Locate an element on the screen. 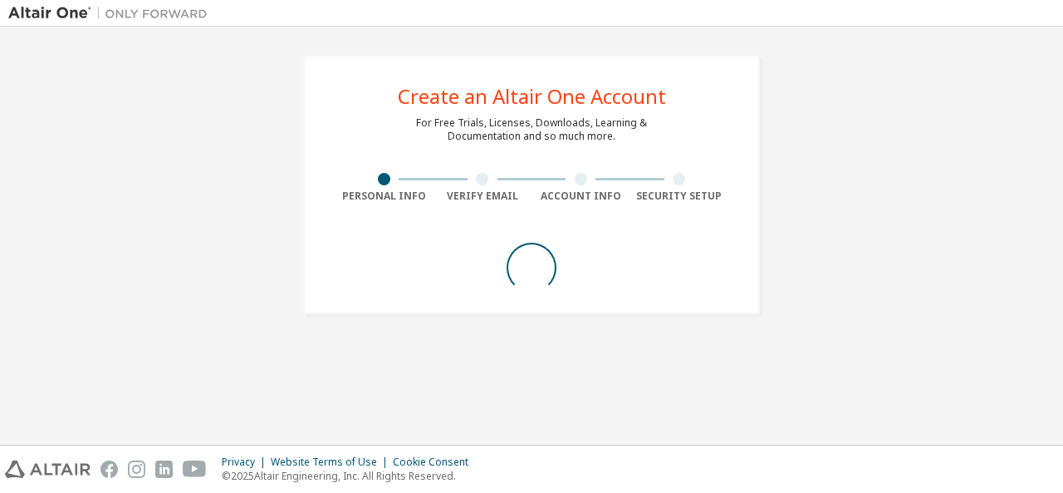 This screenshot has height=493, width=1063. img: linkedin.svg is located at coordinates (164, 469).